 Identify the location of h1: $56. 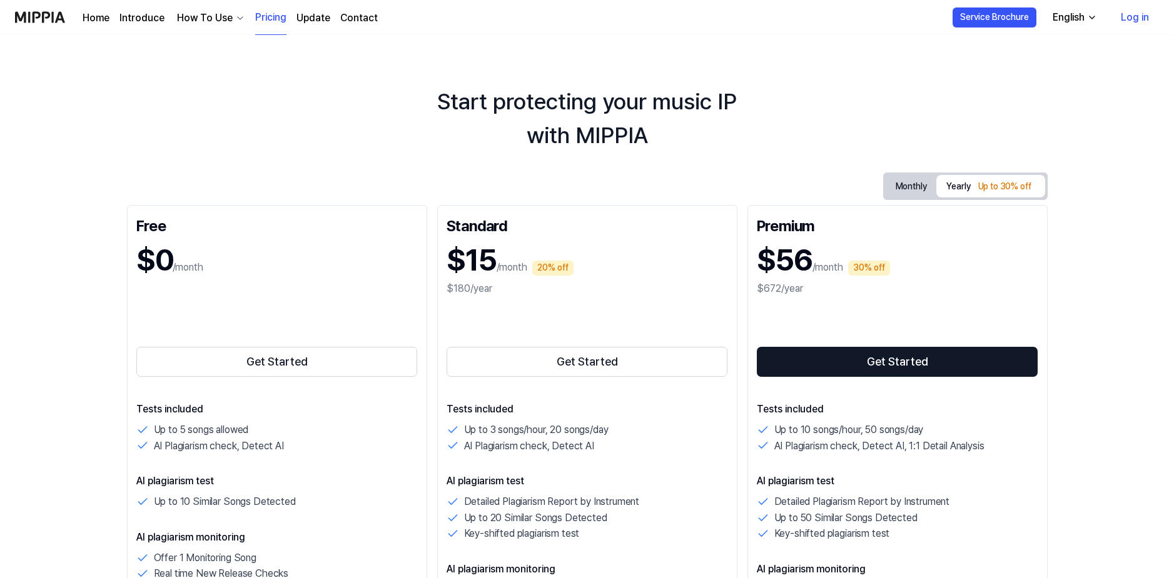
(784, 260).